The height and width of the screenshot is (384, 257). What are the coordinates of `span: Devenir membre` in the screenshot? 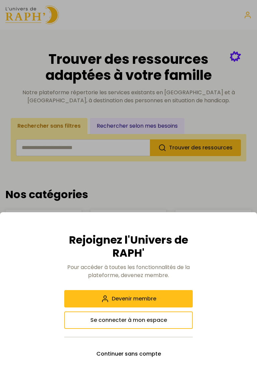 It's located at (134, 299).